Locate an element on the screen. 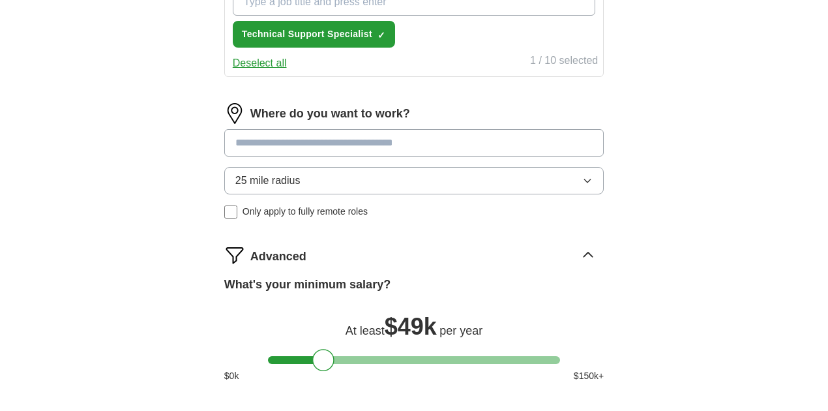 The height and width of the screenshot is (411, 828). button: Technical Support Specialist✓ is located at coordinates (314, 34).